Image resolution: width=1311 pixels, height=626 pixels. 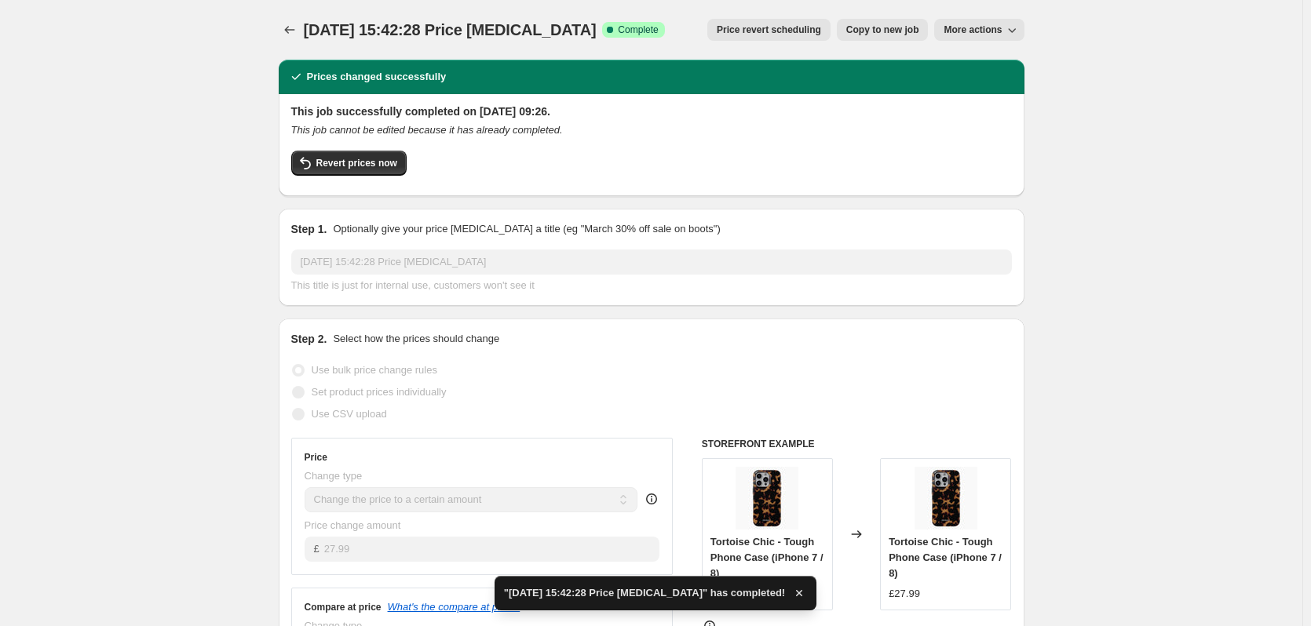 What do you see at coordinates (377, 77) in the screenshot?
I see `h2: Prices changed successfully` at bounding box center [377, 77].